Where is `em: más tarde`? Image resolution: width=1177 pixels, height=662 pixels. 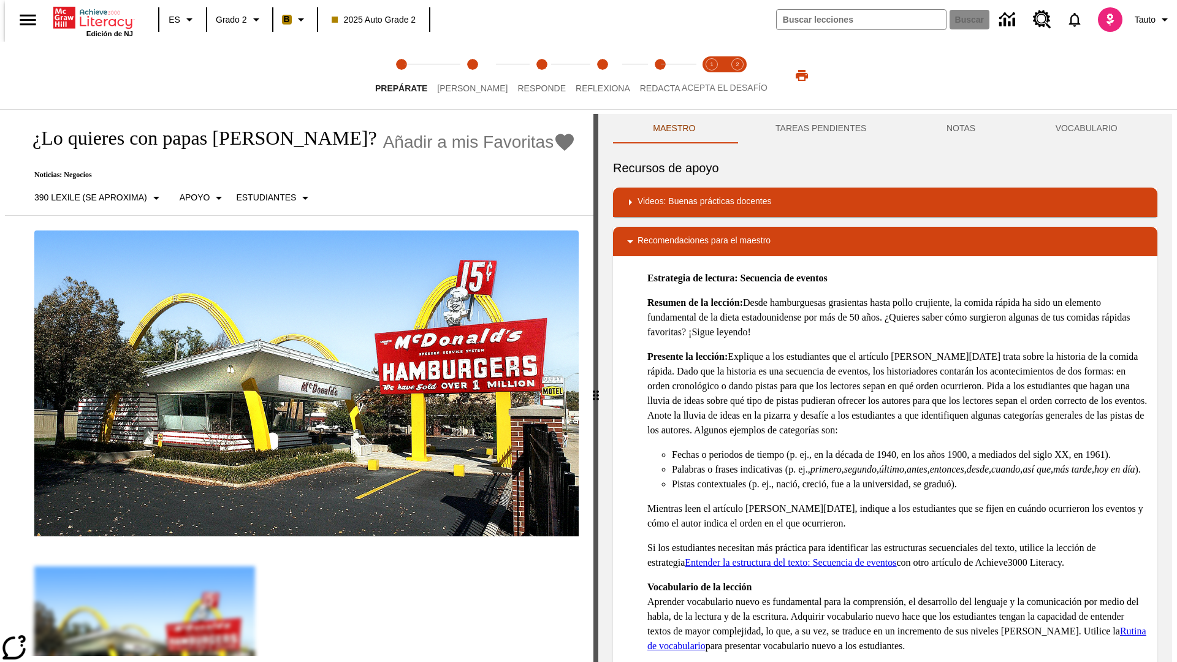
em: más tarde is located at coordinates (1072, 469).